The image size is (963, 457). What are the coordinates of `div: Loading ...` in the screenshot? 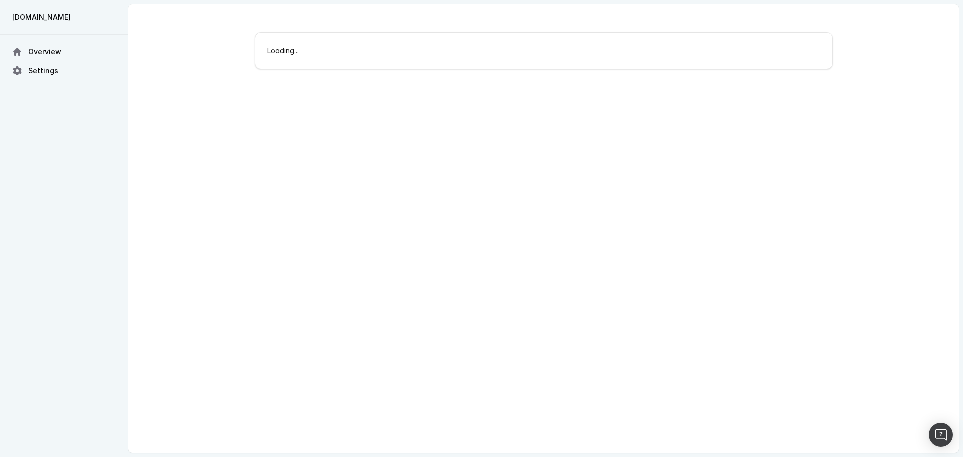 It's located at (544, 51).